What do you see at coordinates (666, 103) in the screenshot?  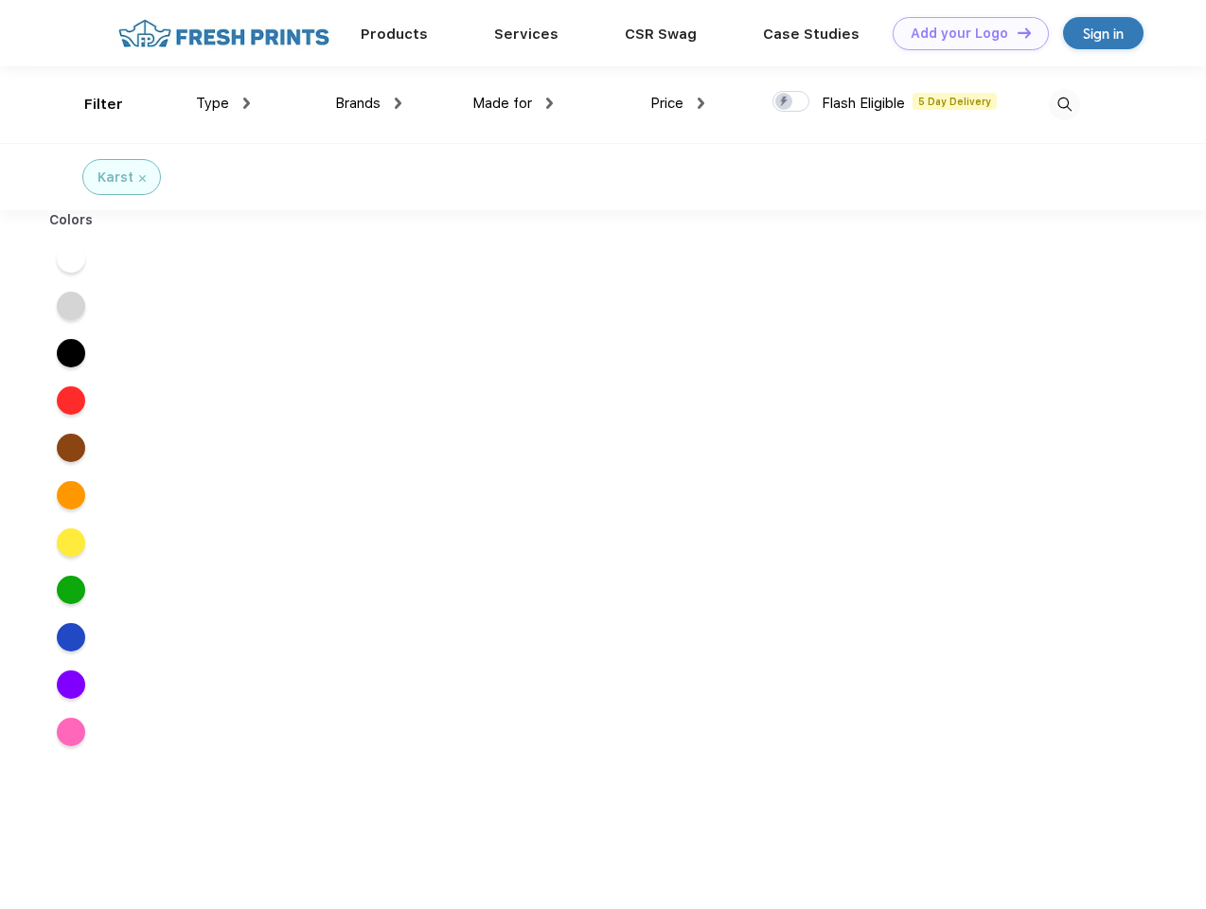 I see `span: Price` at bounding box center [666, 103].